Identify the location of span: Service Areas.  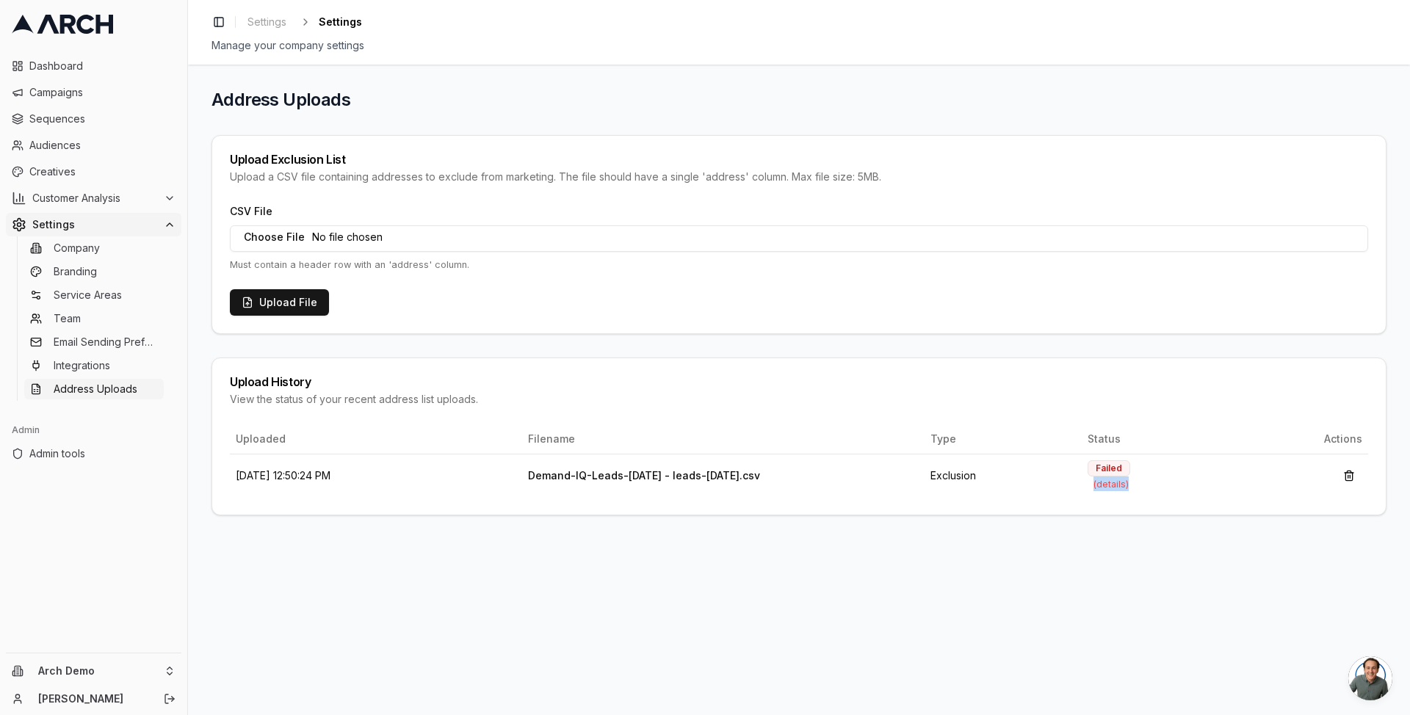
(87, 295).